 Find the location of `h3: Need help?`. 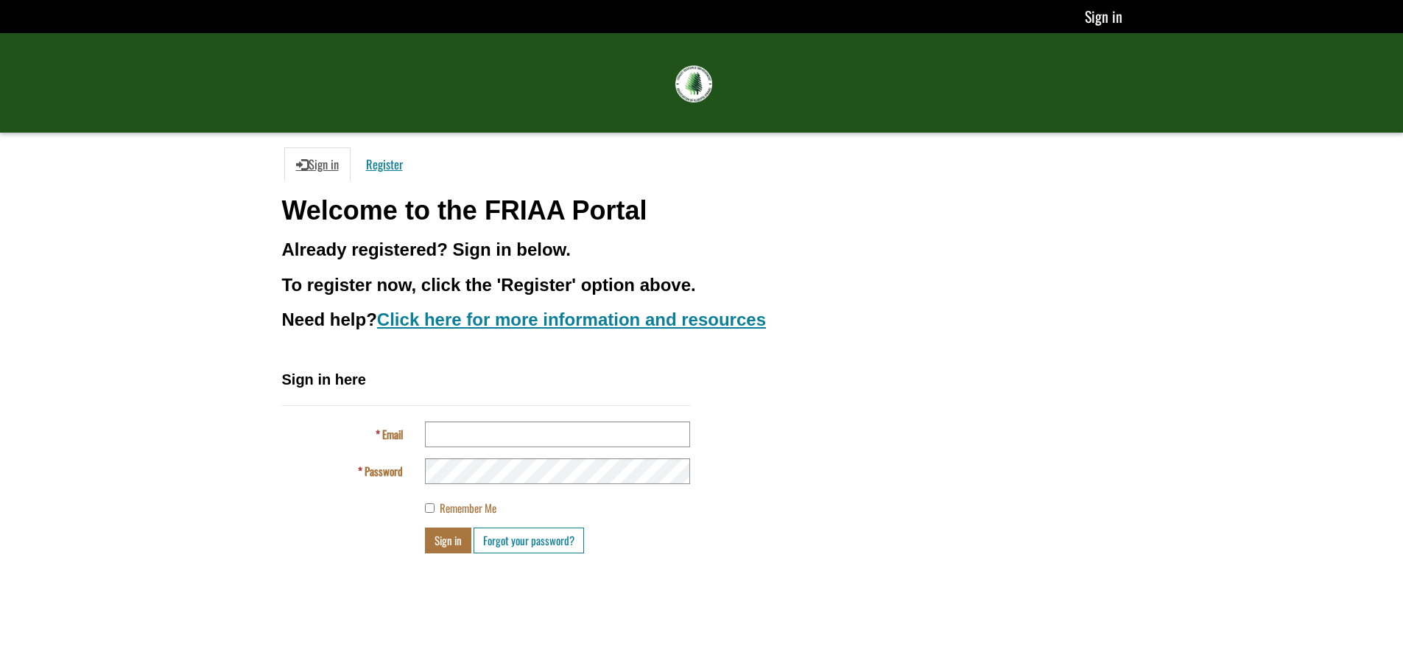

h3: Need help? is located at coordinates (702, 320).